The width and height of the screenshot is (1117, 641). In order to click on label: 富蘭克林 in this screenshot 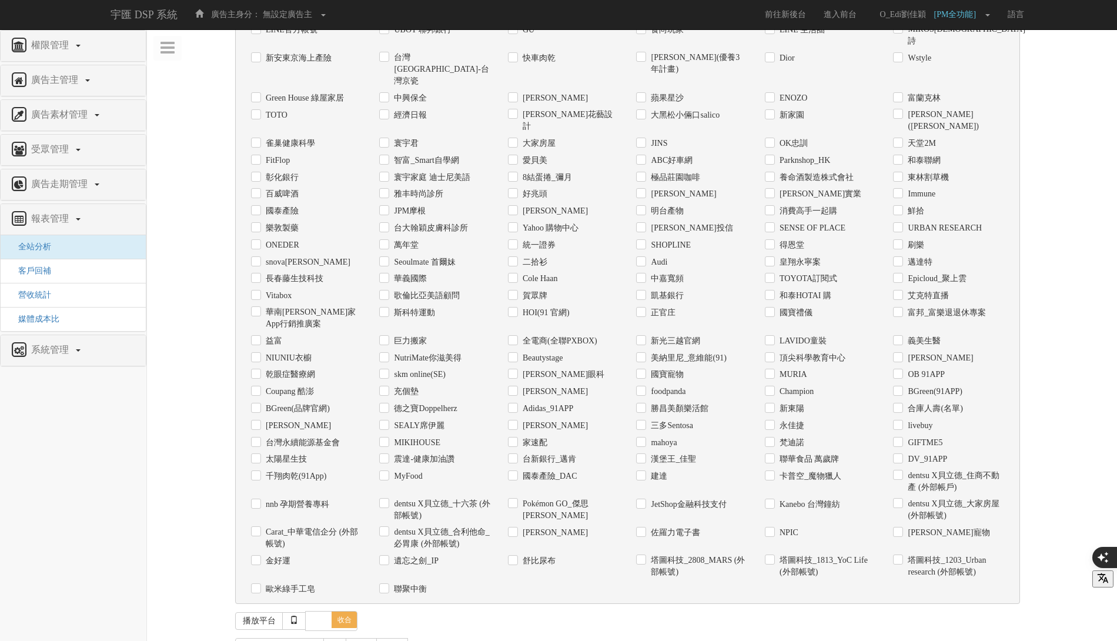, I will do `click(922, 98)`.